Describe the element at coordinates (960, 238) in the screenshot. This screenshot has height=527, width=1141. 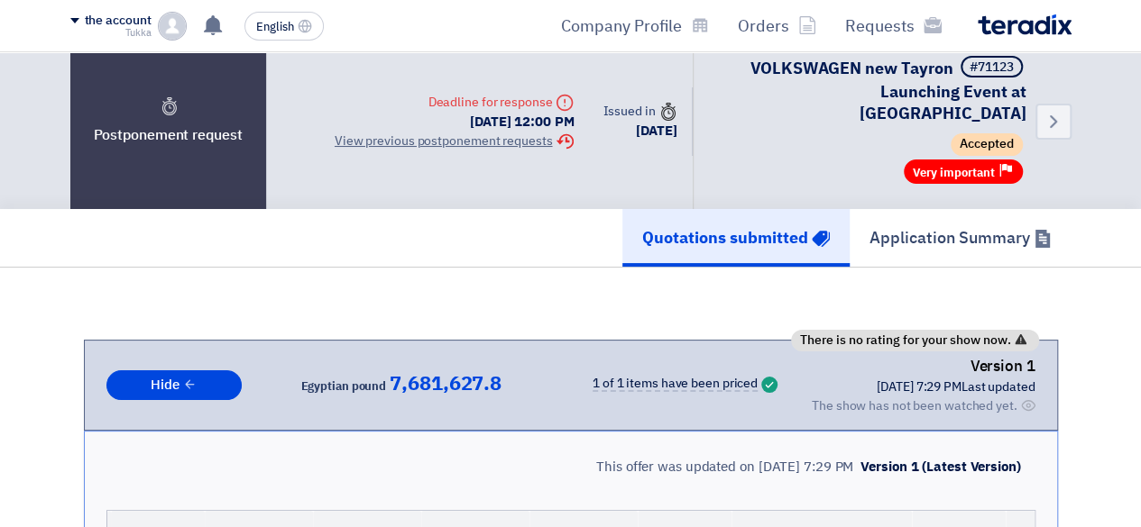
I see `a: Application Summary` at that location.